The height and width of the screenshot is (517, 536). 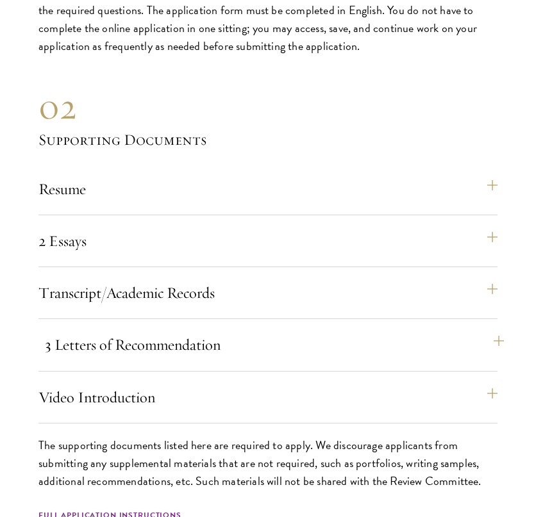 I want to click on button: 3 Letters of Recommendation, so click(x=274, y=345).